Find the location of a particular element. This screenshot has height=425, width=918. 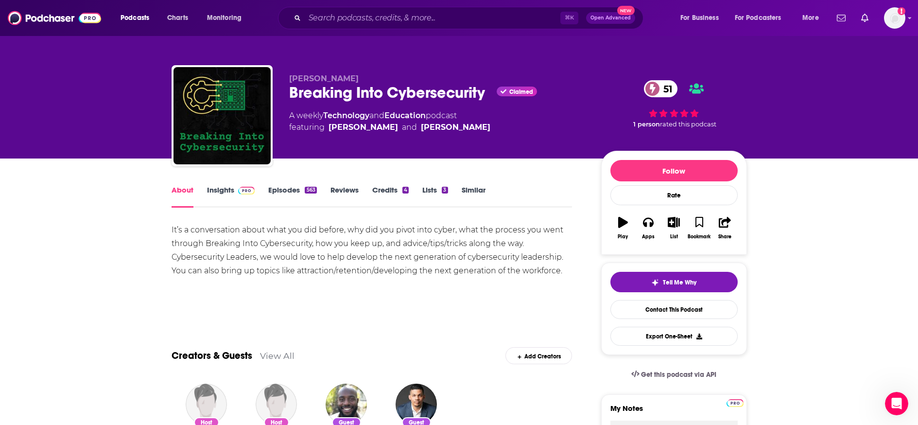

a: 51 is located at coordinates (660, 88).